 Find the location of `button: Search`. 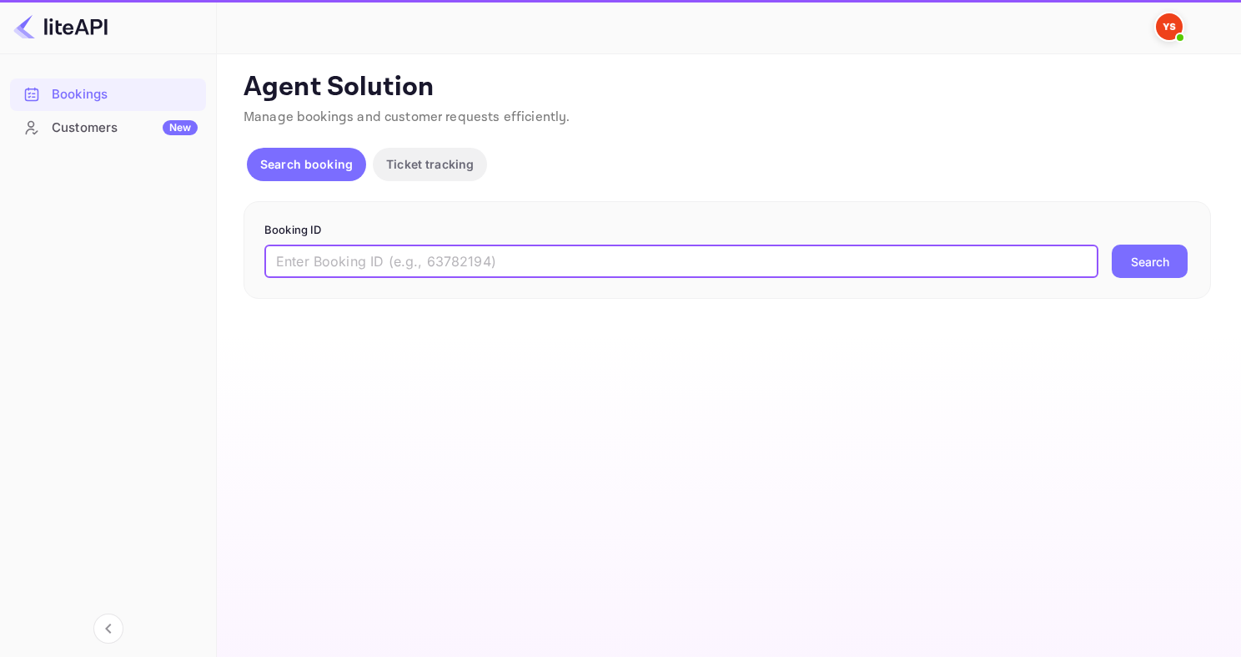

button: Search is located at coordinates (1150, 261).